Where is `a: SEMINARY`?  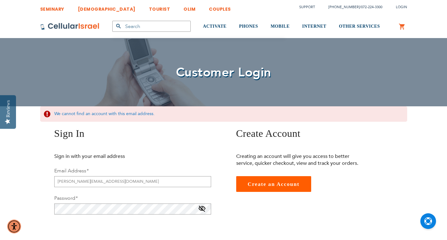
a: SEMINARY is located at coordinates (52, 7).